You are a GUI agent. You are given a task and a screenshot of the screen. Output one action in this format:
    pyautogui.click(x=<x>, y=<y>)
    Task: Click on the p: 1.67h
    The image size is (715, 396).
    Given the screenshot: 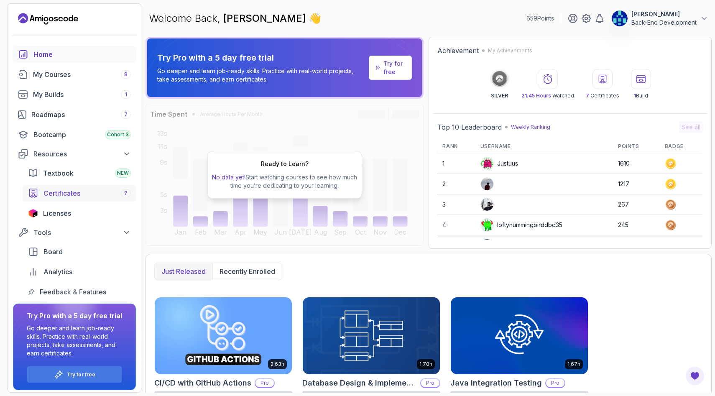 What is the action you would take?
    pyautogui.click(x=573, y=364)
    